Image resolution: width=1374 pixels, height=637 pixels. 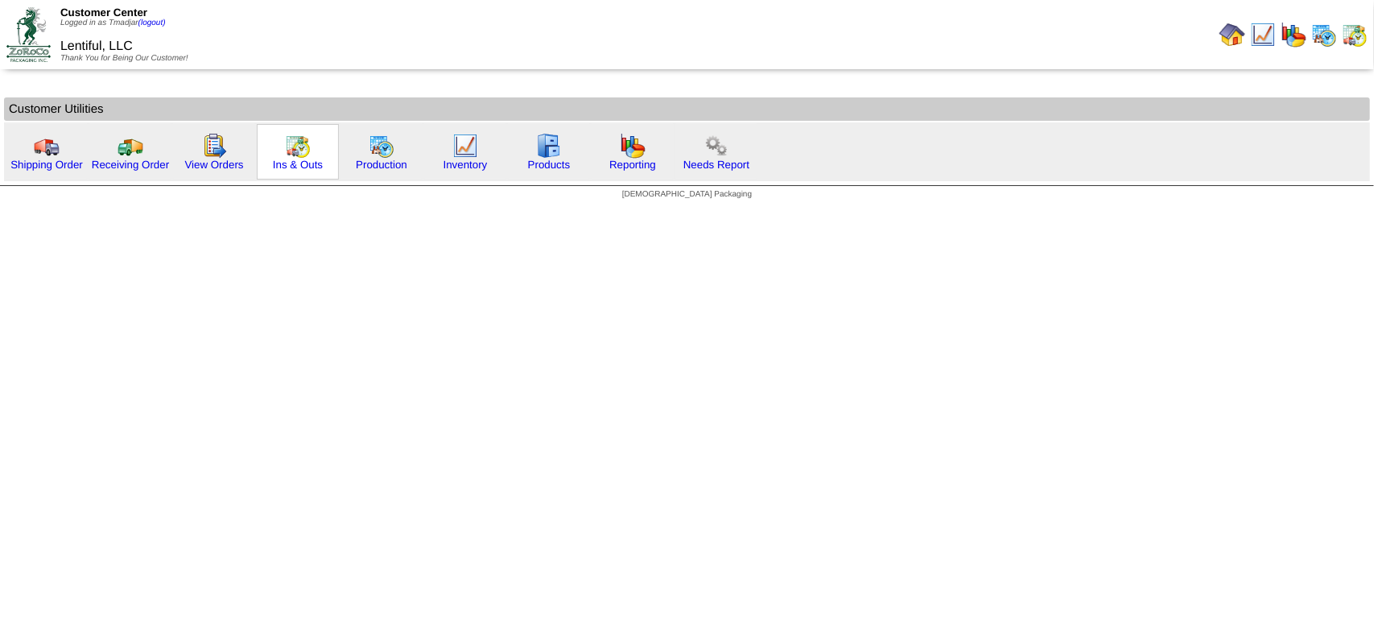 I want to click on img: workorder.gif, so click(x=214, y=146).